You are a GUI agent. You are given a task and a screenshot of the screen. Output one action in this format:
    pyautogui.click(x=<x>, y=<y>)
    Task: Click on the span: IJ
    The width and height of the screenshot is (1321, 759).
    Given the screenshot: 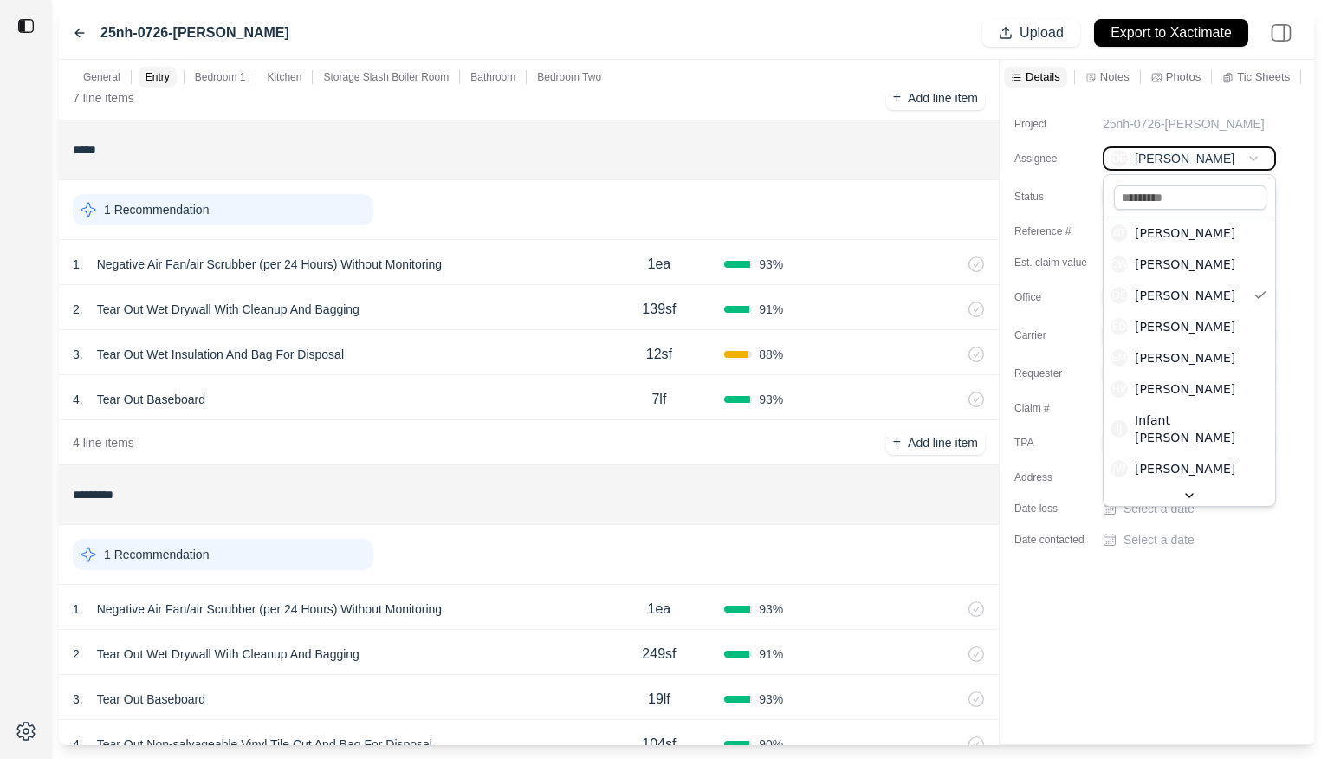 What is the action you would take?
    pyautogui.click(x=1119, y=429)
    